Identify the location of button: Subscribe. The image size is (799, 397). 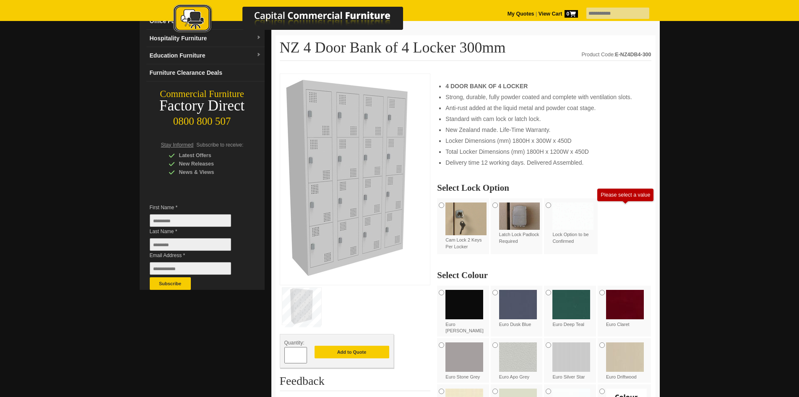
(170, 283).